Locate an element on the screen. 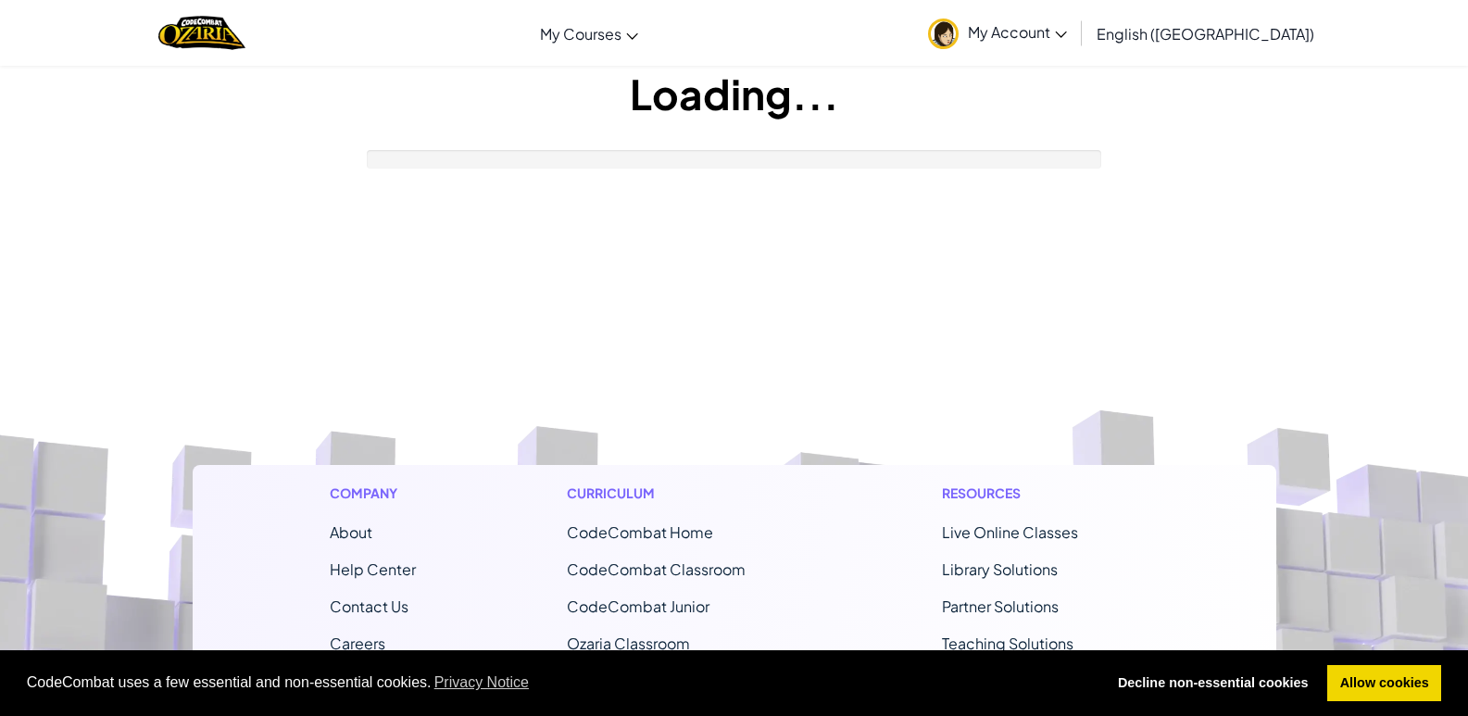 This screenshot has width=1468, height=716. a: Live Online Classes is located at coordinates (1010, 532).